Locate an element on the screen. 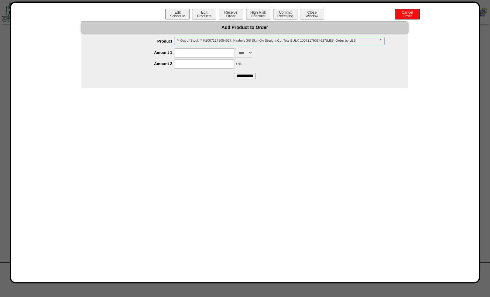  button: CloseWindow is located at coordinates (312, 14).